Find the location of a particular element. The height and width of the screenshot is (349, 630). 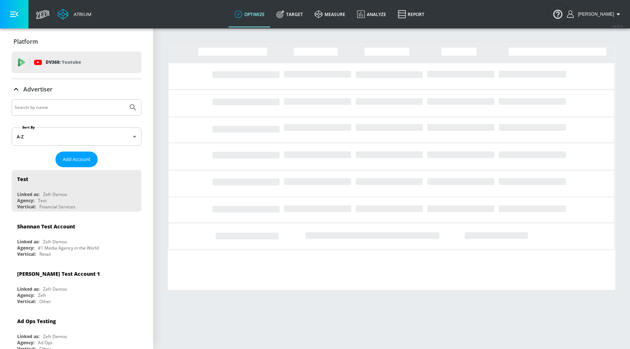

a: optimize is located at coordinates (249, 14).